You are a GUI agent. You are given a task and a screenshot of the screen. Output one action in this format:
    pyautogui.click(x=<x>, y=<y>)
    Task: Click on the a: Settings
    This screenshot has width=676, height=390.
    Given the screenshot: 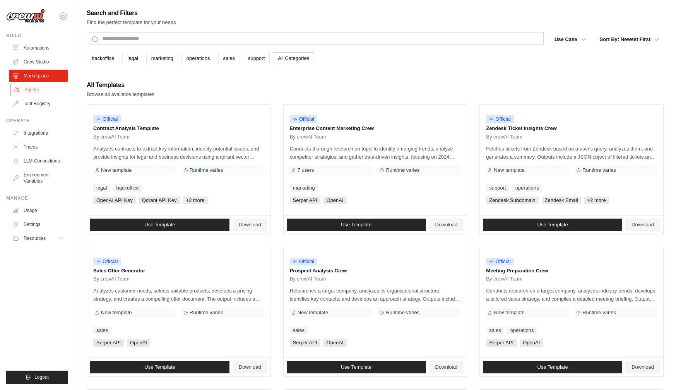 What is the action you would take?
    pyautogui.click(x=38, y=225)
    